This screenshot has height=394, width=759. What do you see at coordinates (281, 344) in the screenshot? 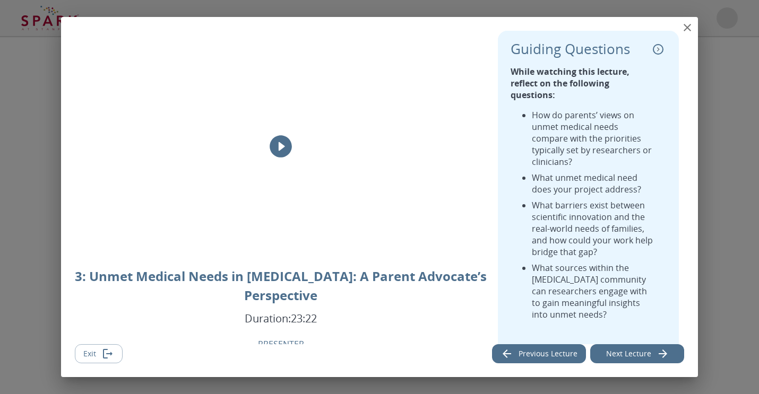
I see `p: PRESENTER` at bounding box center [281, 344].